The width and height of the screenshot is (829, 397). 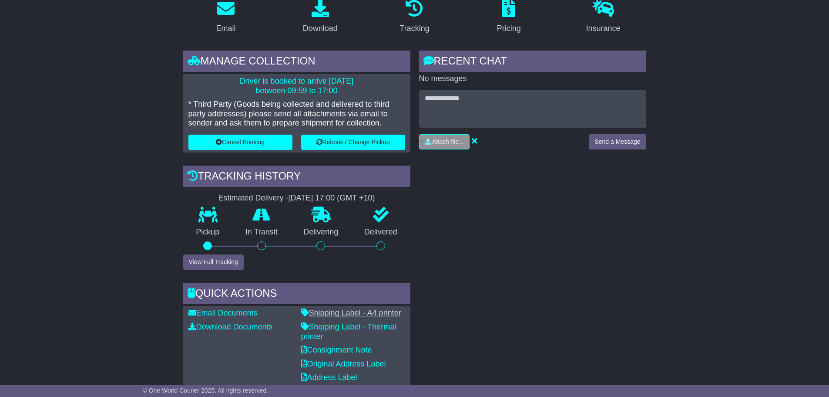 I want to click on span: © One World Courier 2025. All rights reserved., so click(x=206, y=390).